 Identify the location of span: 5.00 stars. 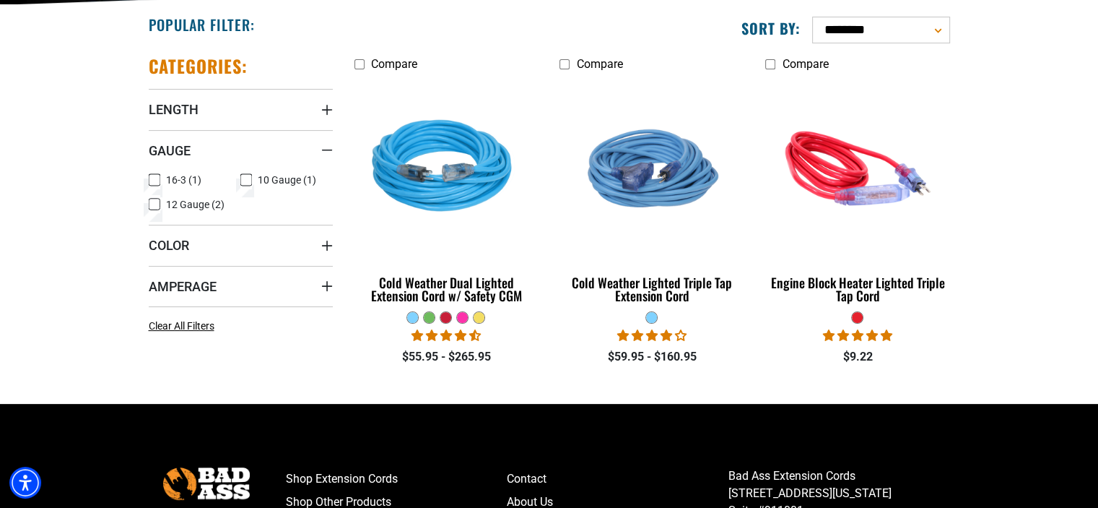
(858, 335).